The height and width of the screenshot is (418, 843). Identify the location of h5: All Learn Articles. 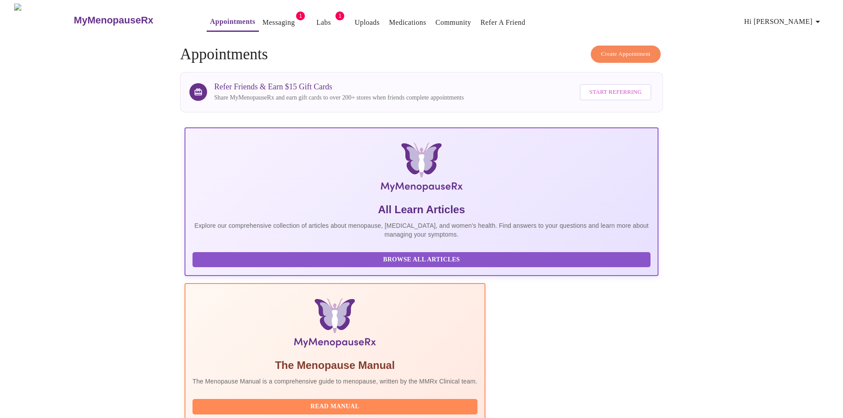
(421, 210).